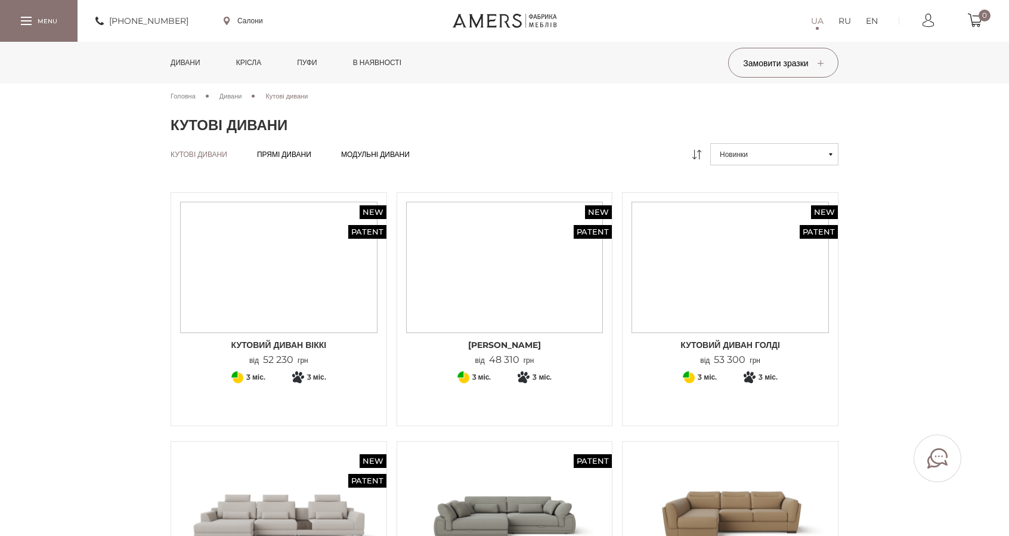 Image resolution: width=1009 pixels, height=536 pixels. What do you see at coordinates (774, 154) in the screenshot?
I see `button: Новинки` at bounding box center [774, 154].